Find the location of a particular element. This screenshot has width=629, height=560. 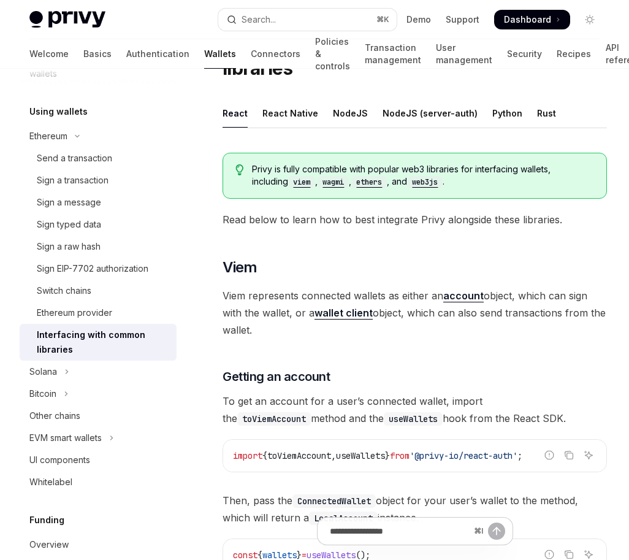

a: Overview is located at coordinates (98, 545).